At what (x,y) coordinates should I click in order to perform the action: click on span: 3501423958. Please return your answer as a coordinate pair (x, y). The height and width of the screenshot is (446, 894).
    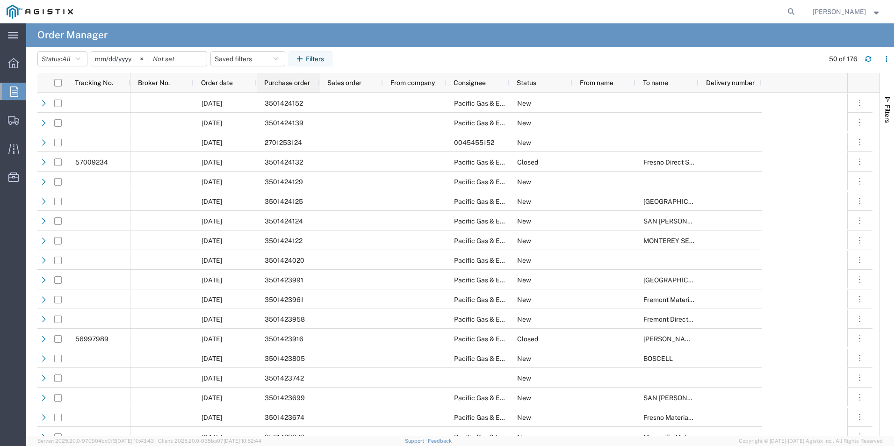
    Looking at the image, I should click on (285, 319).